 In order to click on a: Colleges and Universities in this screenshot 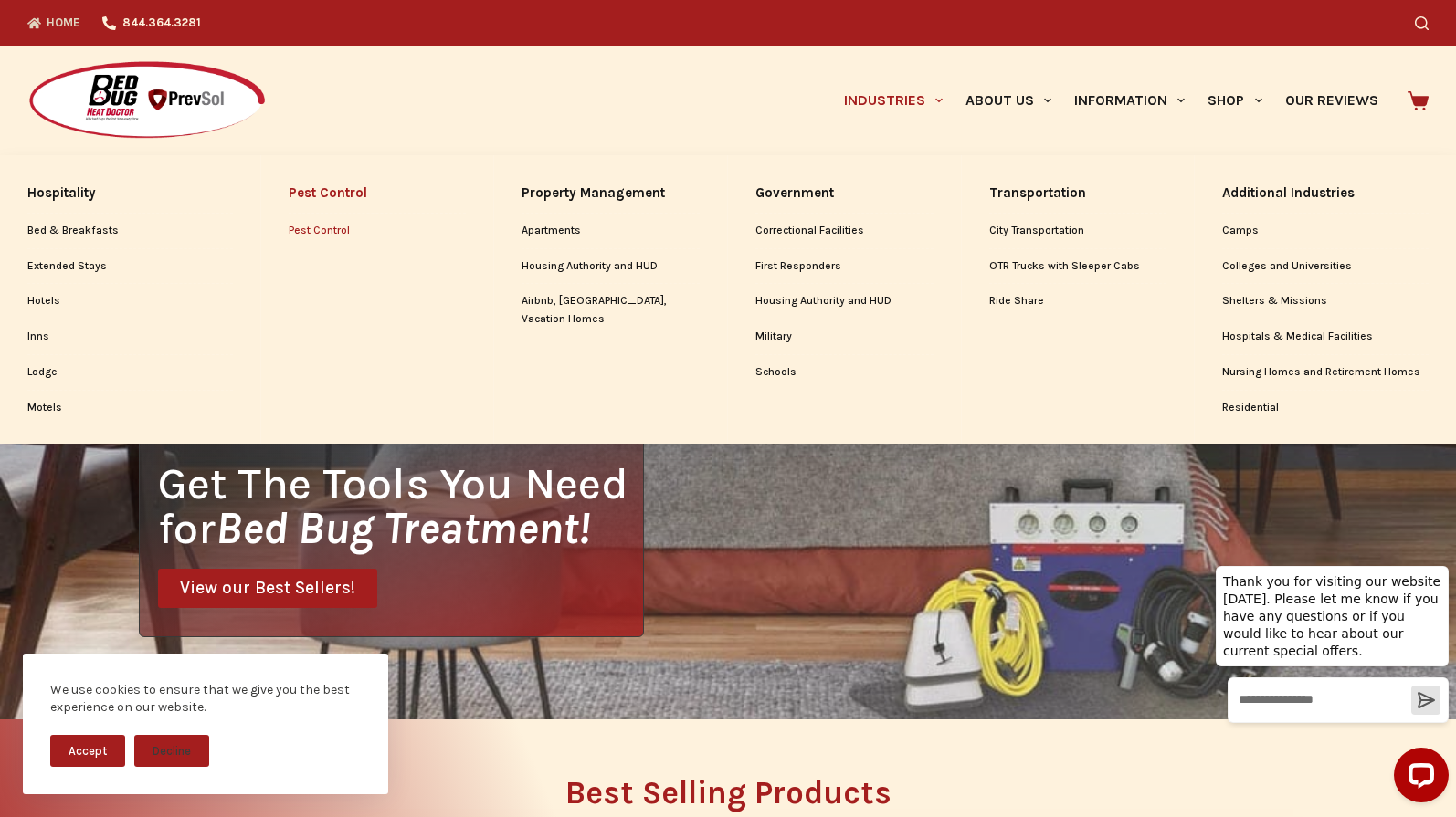, I will do `click(1325, 267)`.